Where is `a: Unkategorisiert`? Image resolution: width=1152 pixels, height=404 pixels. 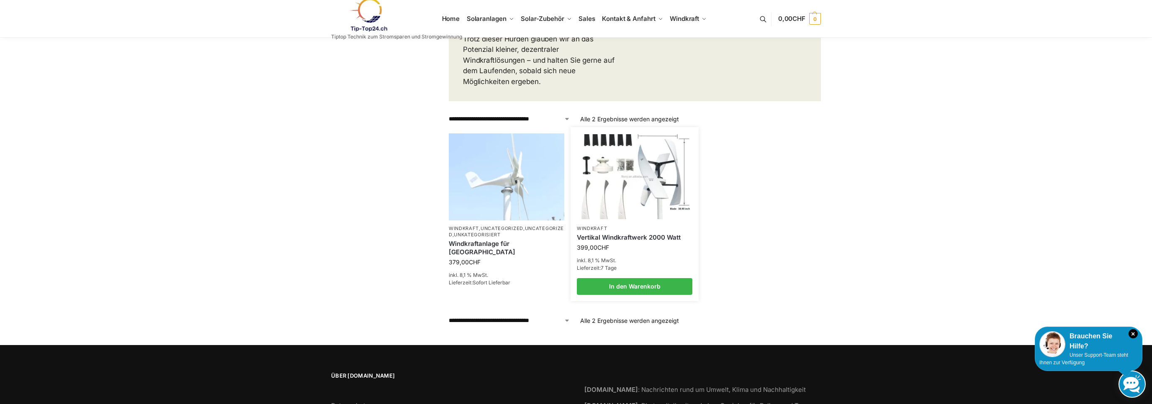 a: Unkategorisiert is located at coordinates (477, 235).